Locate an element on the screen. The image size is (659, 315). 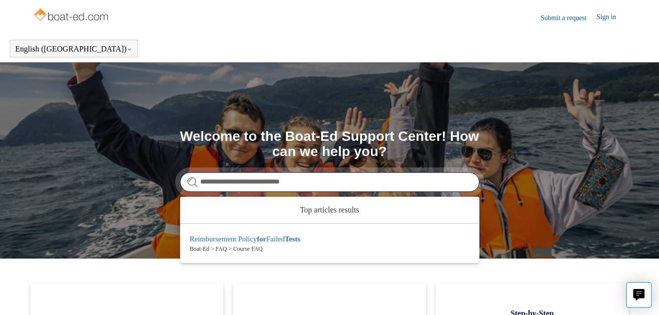
zd-autocomplete-breadcrumbs-multibrand: Boat-Ed > FAQ > Course FAQ is located at coordinates (330, 249).